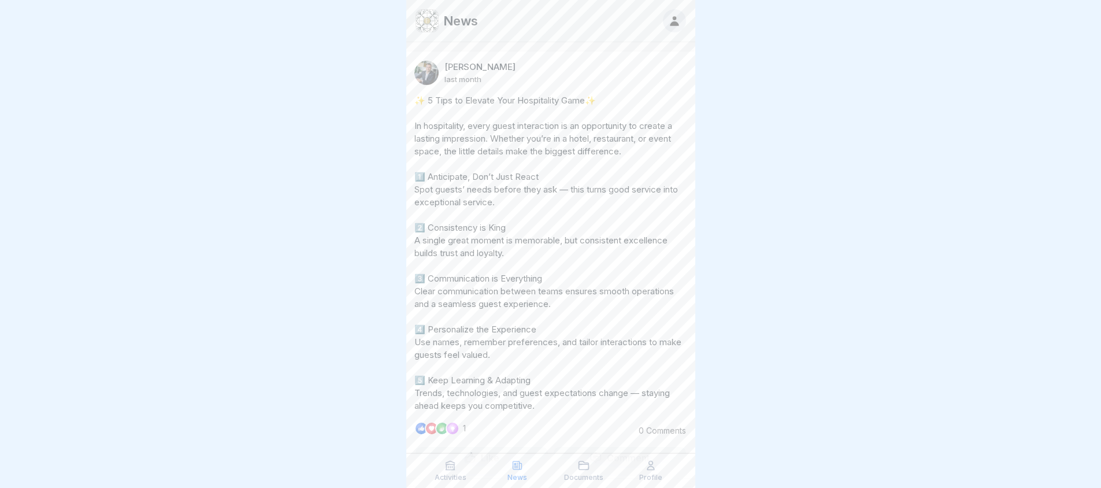 This screenshot has width=1101, height=488. I want to click on p: Activities, so click(450, 477).